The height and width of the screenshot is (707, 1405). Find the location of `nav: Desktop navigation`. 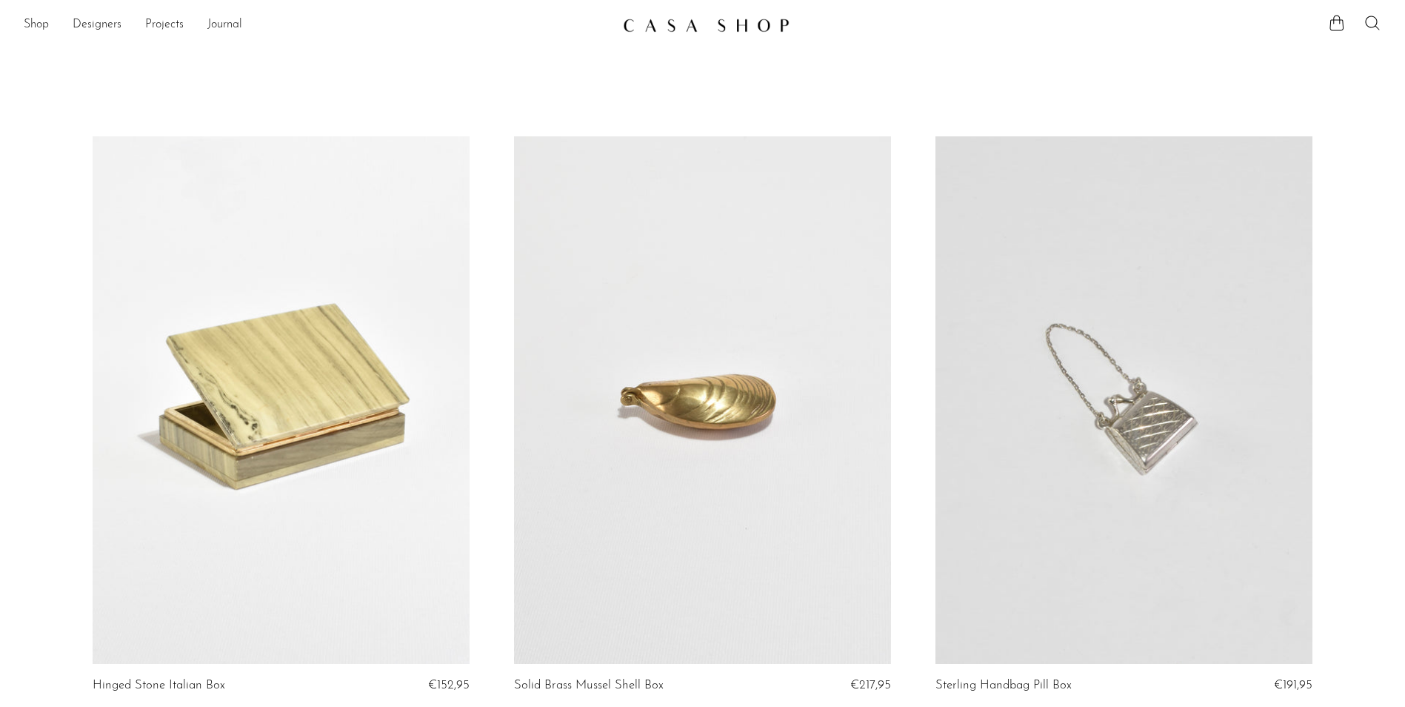

nav: Desktop navigation is located at coordinates (317, 25).